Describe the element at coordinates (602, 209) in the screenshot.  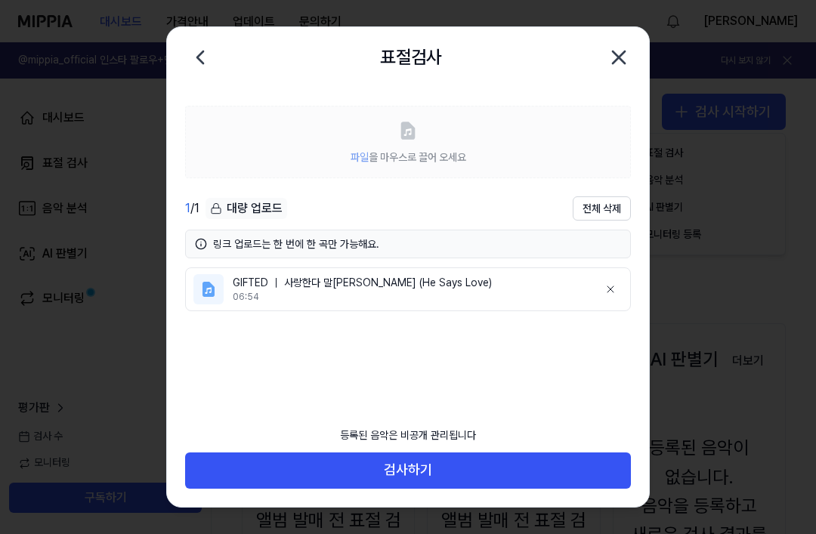
I see `button: 전체 삭제` at that location.